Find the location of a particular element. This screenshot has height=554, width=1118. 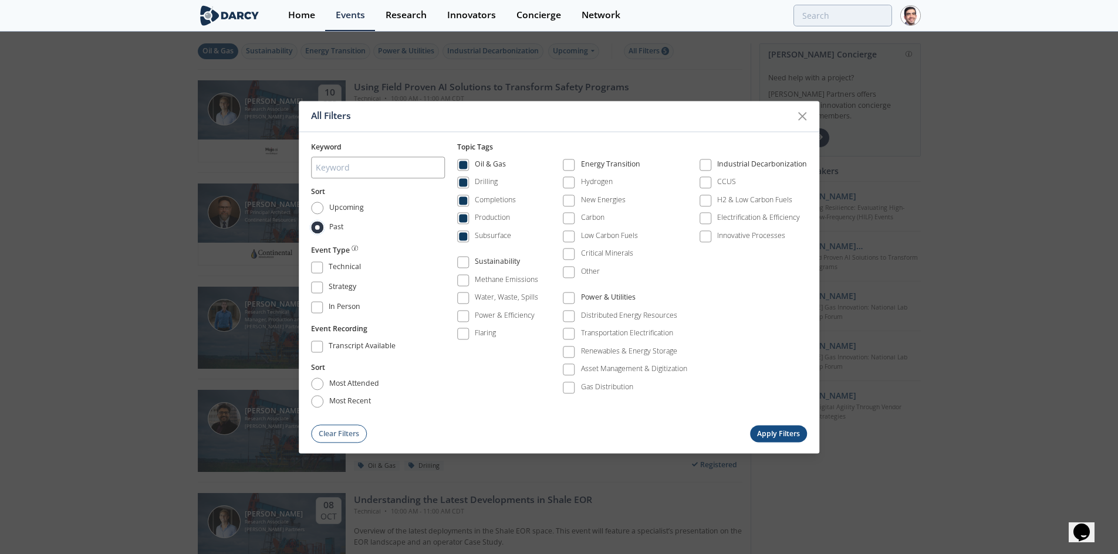

div: Home is located at coordinates (302, 15).